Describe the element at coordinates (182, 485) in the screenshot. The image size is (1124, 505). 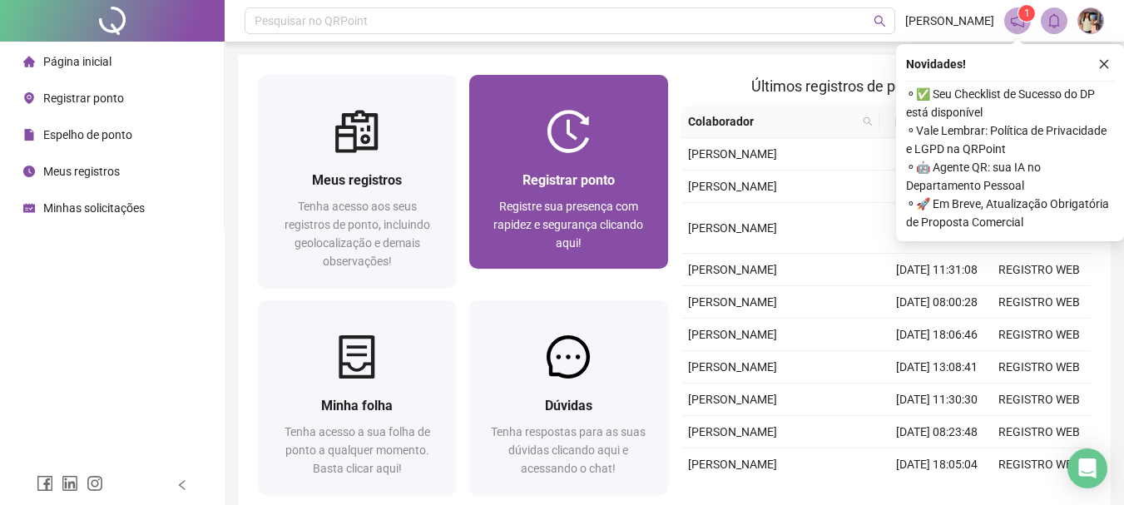
I see `span: left` at that location.